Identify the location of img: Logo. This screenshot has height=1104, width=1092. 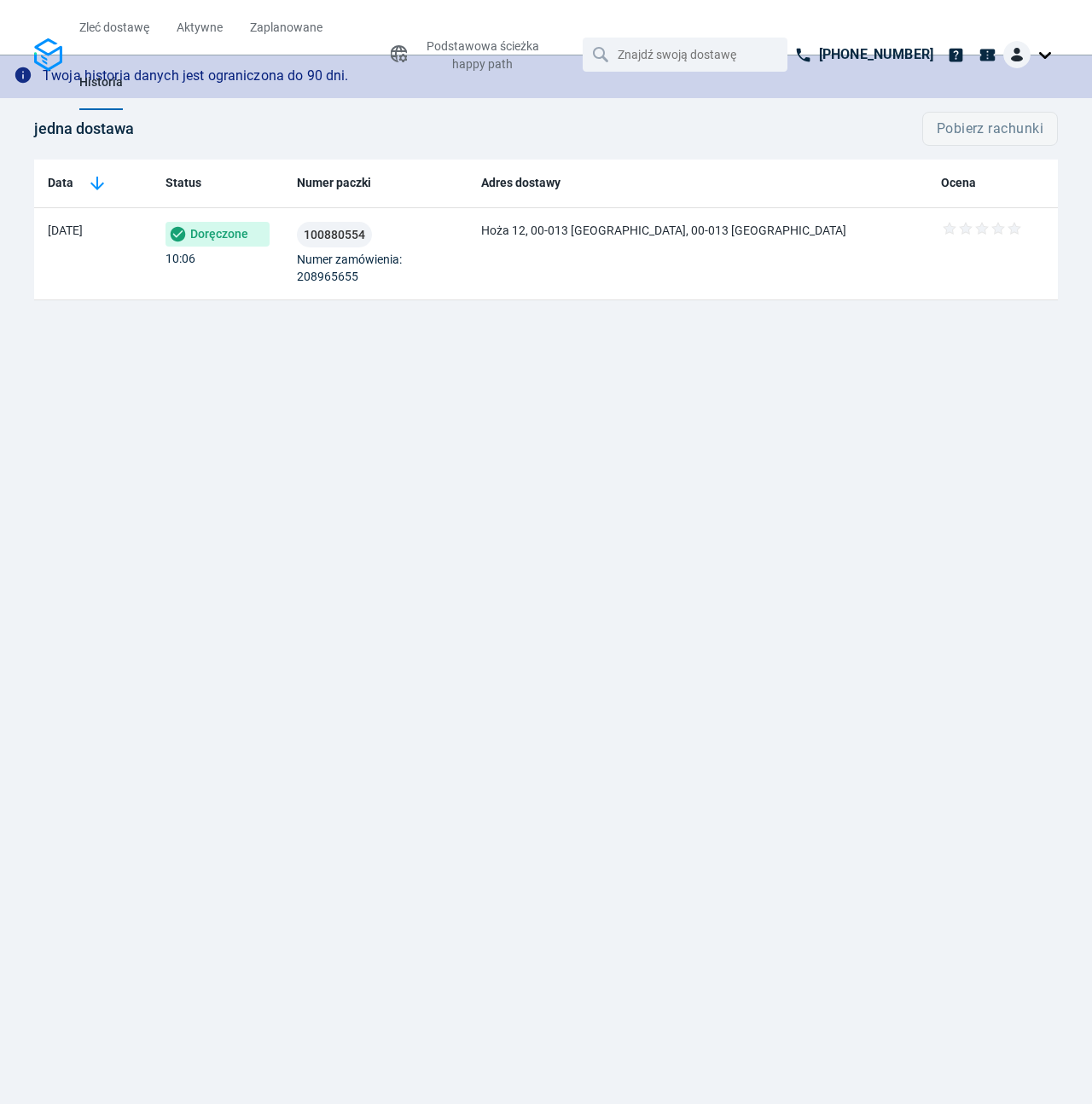
(48, 55).